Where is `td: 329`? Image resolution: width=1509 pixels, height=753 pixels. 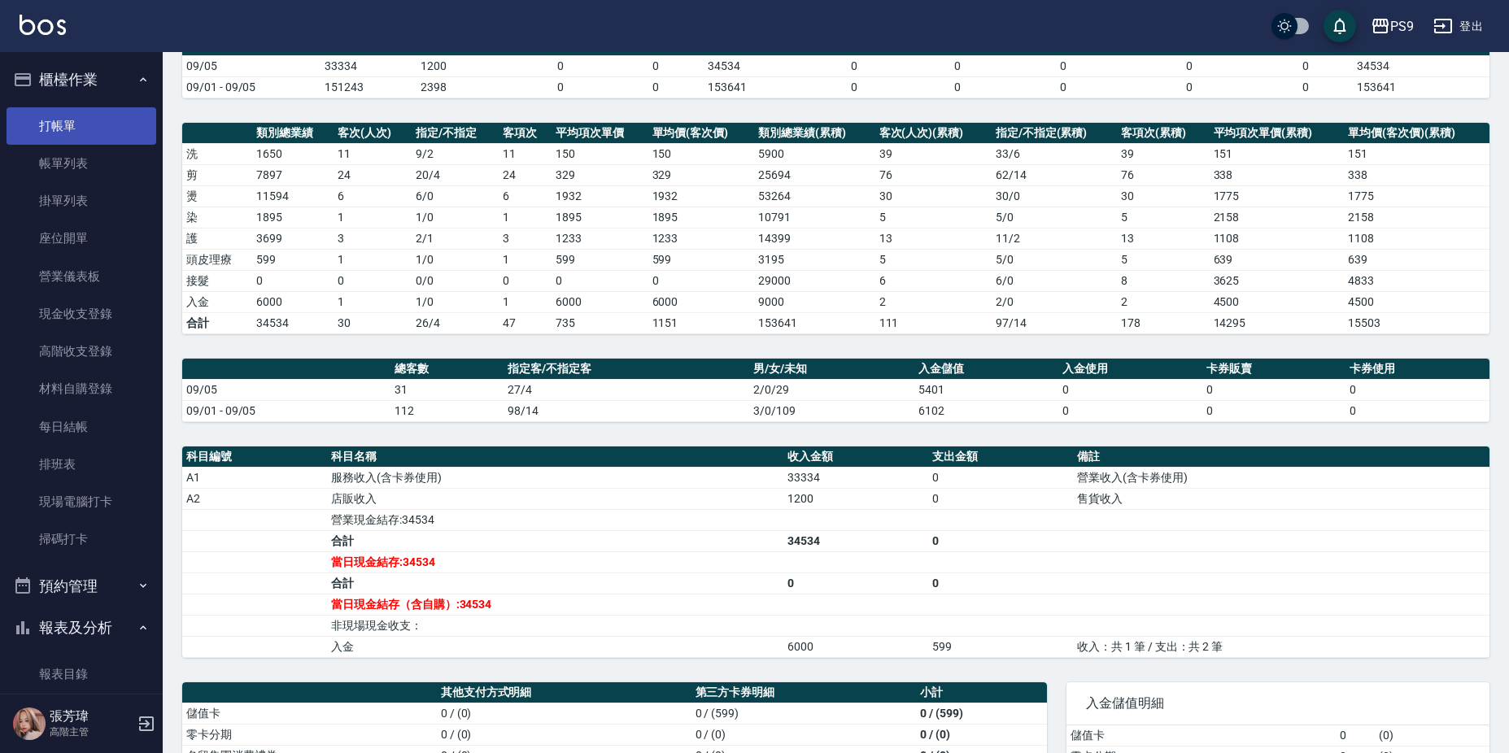
td: 329 is located at coordinates (600, 175).